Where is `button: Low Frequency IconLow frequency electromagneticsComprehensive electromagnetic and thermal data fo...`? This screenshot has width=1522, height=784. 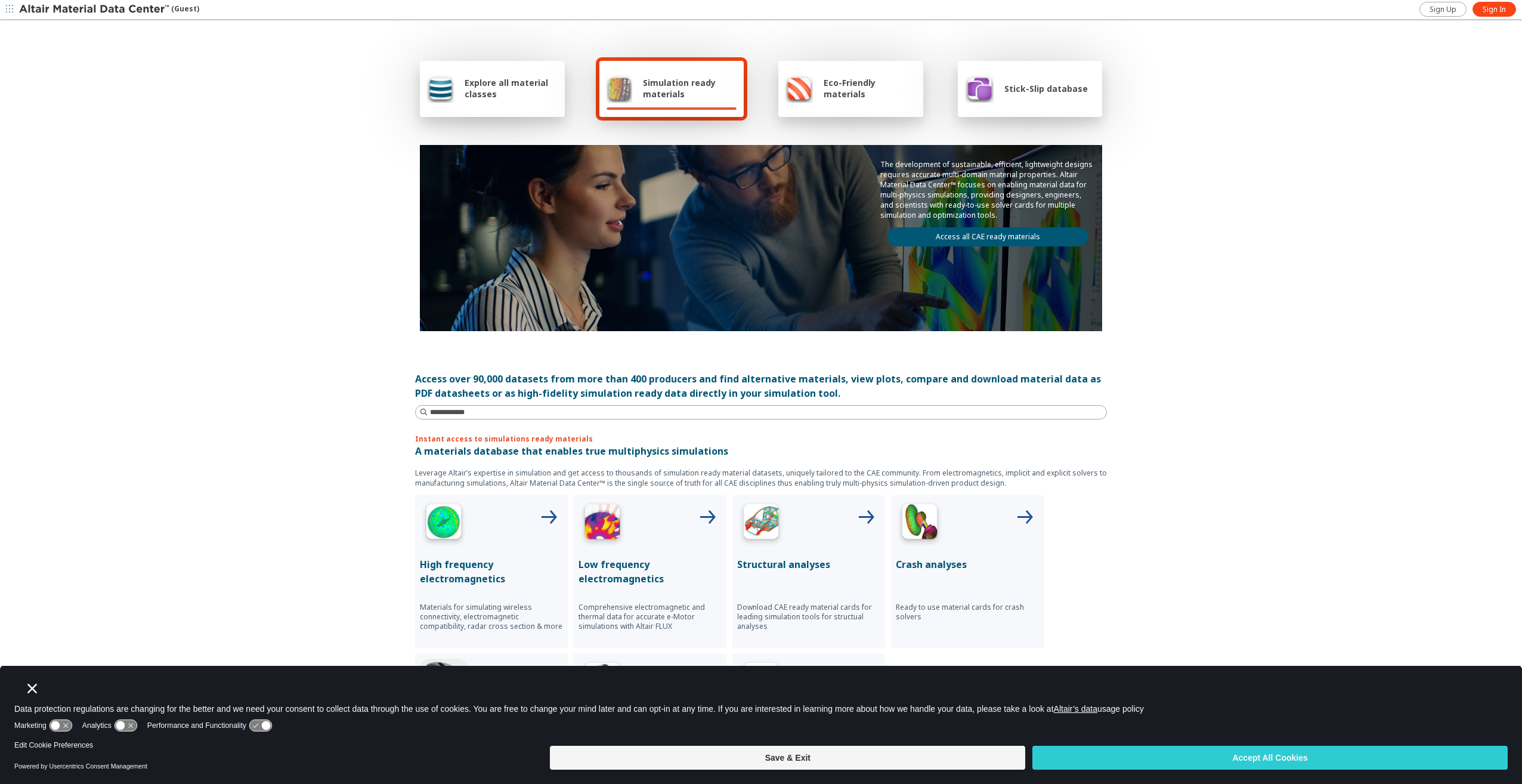
button: Low Frequency IconLow frequency electromagneticsComprehensive electromagnetic and thermal data fo... is located at coordinates (650, 571).